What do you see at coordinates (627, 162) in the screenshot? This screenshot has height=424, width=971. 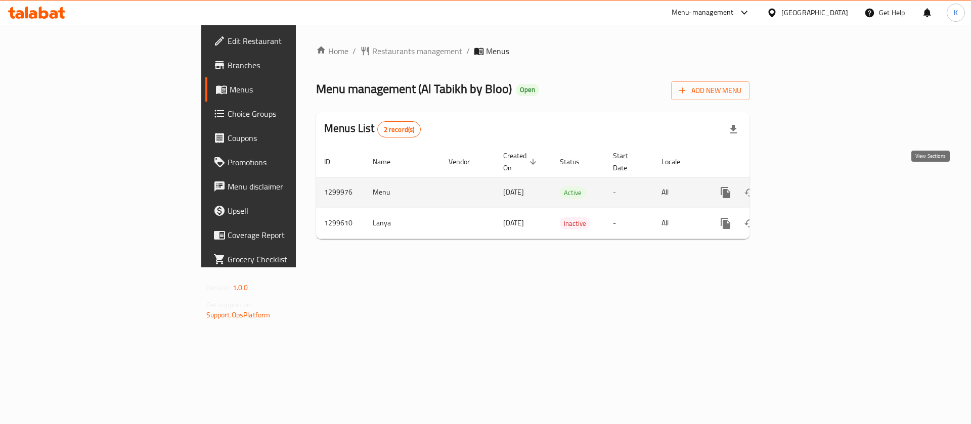 I see `span: Start Date` at bounding box center [627, 162].